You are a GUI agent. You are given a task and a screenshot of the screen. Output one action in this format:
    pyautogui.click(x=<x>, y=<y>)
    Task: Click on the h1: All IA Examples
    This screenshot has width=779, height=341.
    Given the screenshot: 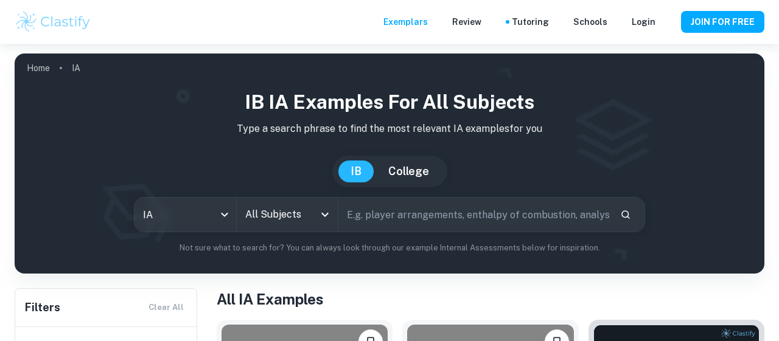 What is the action you would take?
    pyautogui.click(x=490, y=299)
    